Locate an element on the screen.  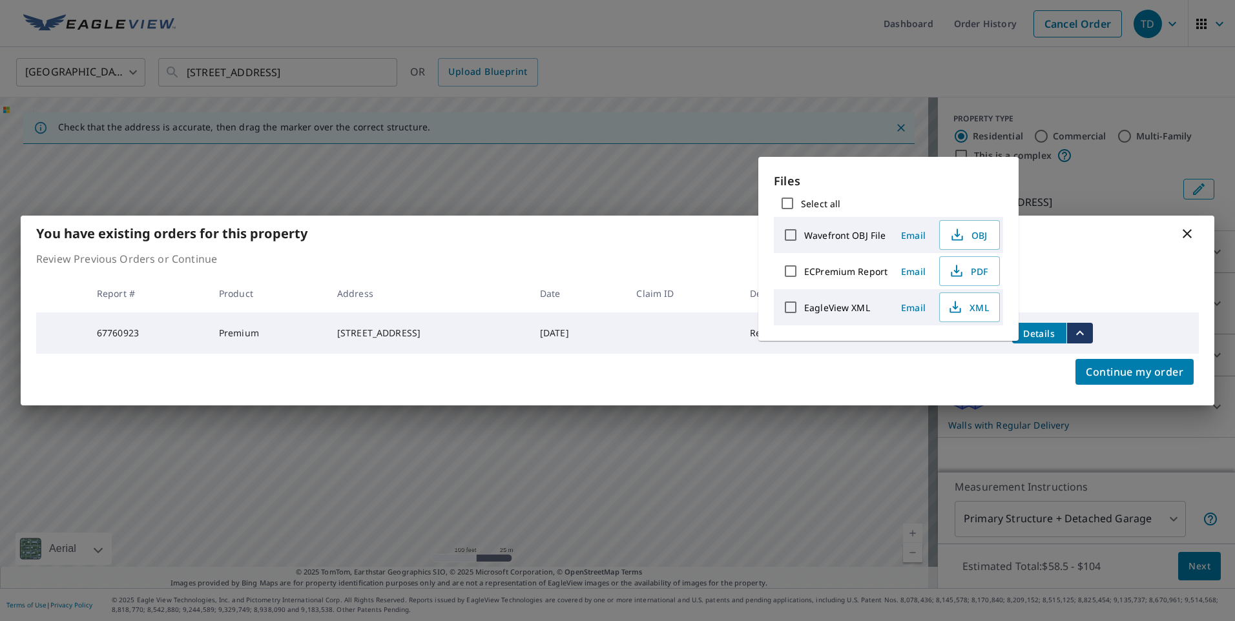
button: XML is located at coordinates (970, 307).